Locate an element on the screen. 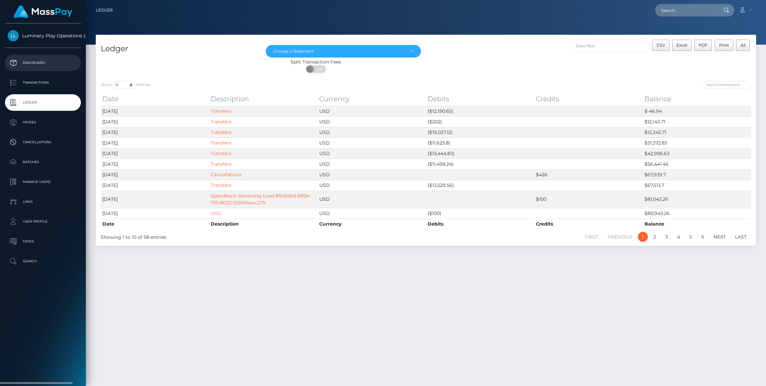 The image size is (766, 386). a: 3 is located at coordinates (667, 237).